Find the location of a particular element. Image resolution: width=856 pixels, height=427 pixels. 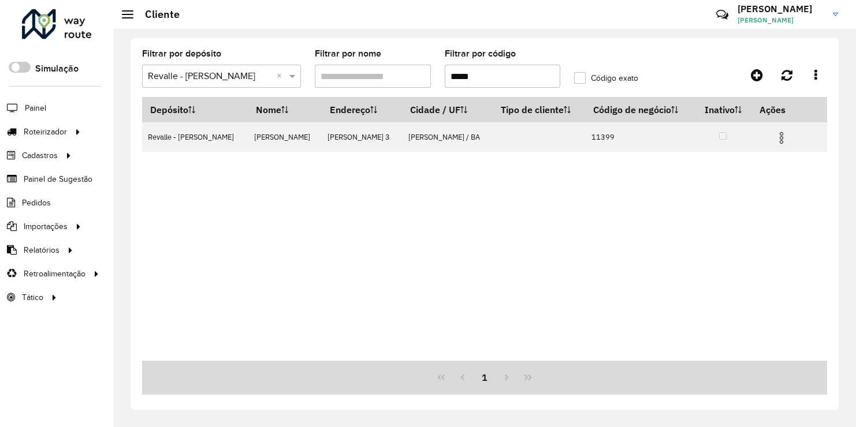

button: 1 is located at coordinates (484, 378).